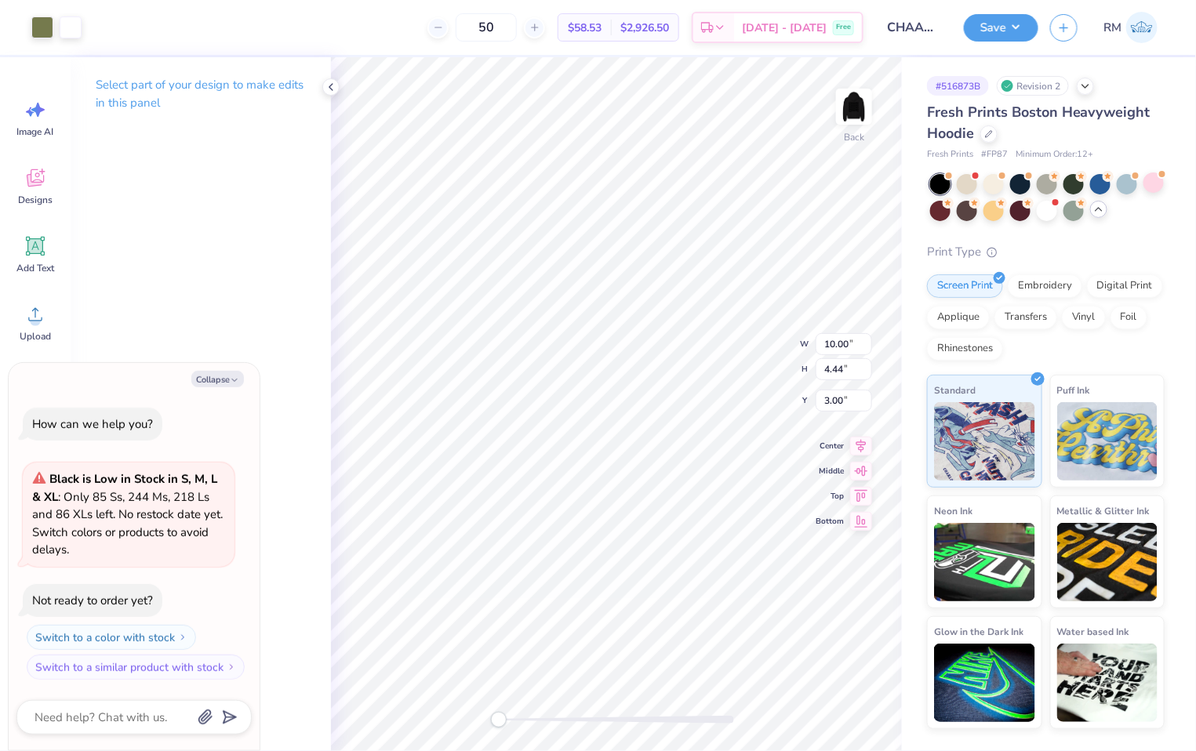 This screenshot has width=1196, height=751. What do you see at coordinates (1103, 511) in the screenshot?
I see `span: Metallic & Glitter Ink` at bounding box center [1103, 511].